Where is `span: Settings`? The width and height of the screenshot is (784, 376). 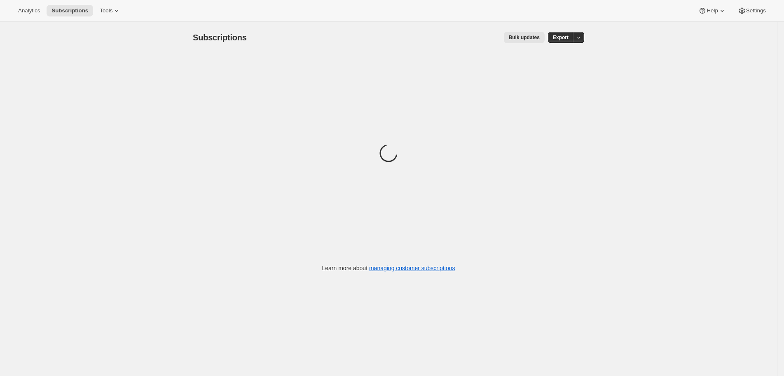 span: Settings is located at coordinates (756, 11).